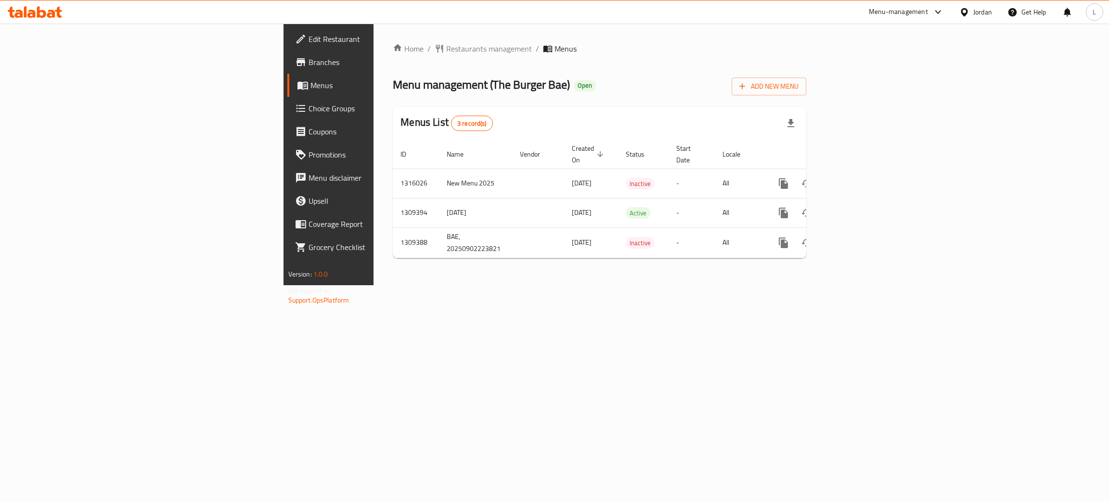 This screenshot has width=1109, height=502. I want to click on nav: breadcrumb, so click(599, 49).